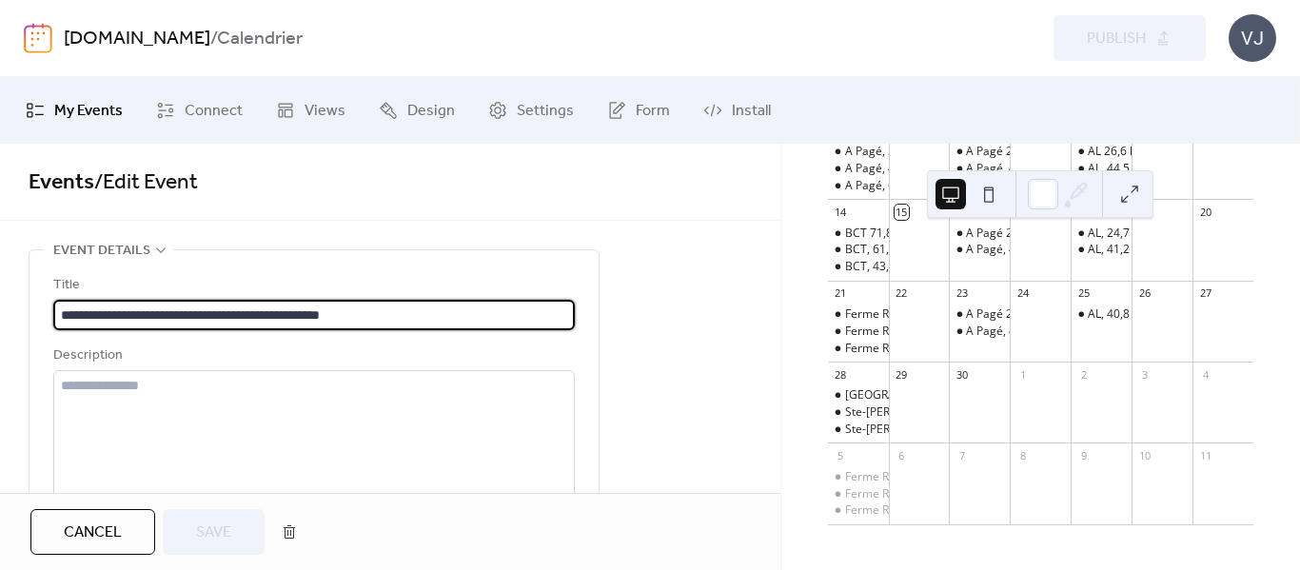  Describe the element at coordinates (1144, 211) in the screenshot. I see `div: 19` at that location.